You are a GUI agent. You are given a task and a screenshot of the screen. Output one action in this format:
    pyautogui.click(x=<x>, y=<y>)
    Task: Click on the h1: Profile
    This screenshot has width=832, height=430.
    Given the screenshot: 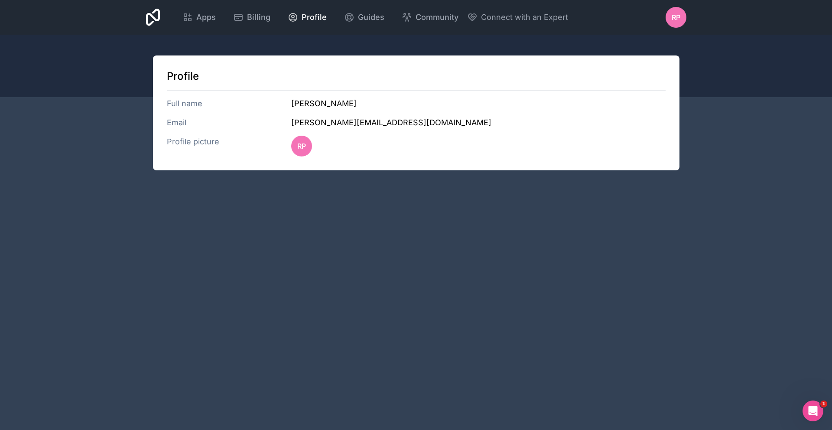 What is the action you would take?
    pyautogui.click(x=416, y=76)
    